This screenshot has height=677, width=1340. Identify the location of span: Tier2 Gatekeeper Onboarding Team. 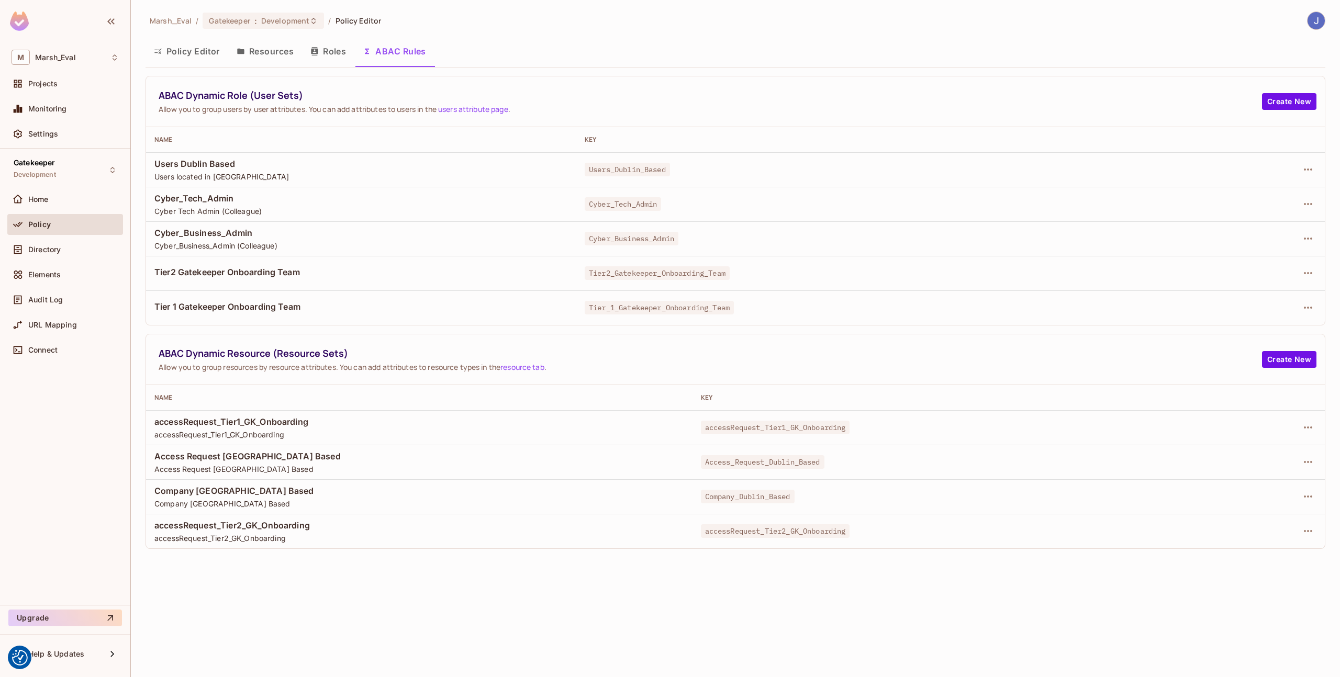
(361, 272).